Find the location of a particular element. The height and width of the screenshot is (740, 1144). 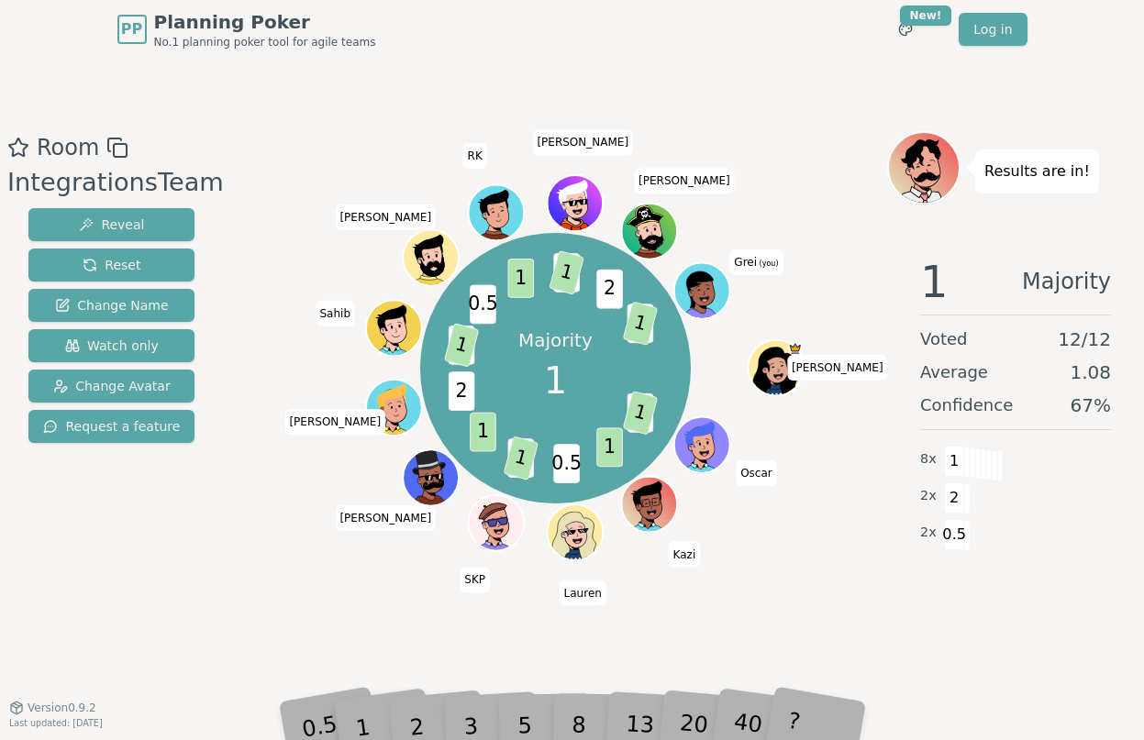

div: New! is located at coordinates (925, 16).